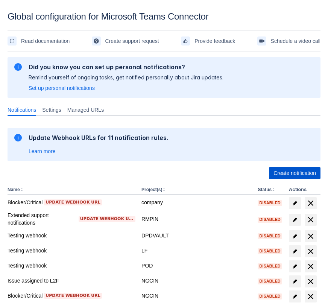 The width and height of the screenshot is (328, 304). What do you see at coordinates (196, 265) in the screenshot?
I see `div: POD` at bounding box center [196, 265].